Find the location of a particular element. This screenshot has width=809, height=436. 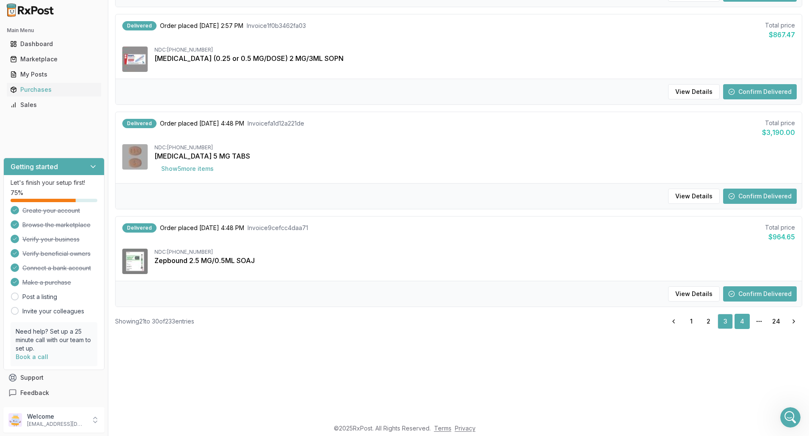

button: My Posts is located at coordinates (54, 74).